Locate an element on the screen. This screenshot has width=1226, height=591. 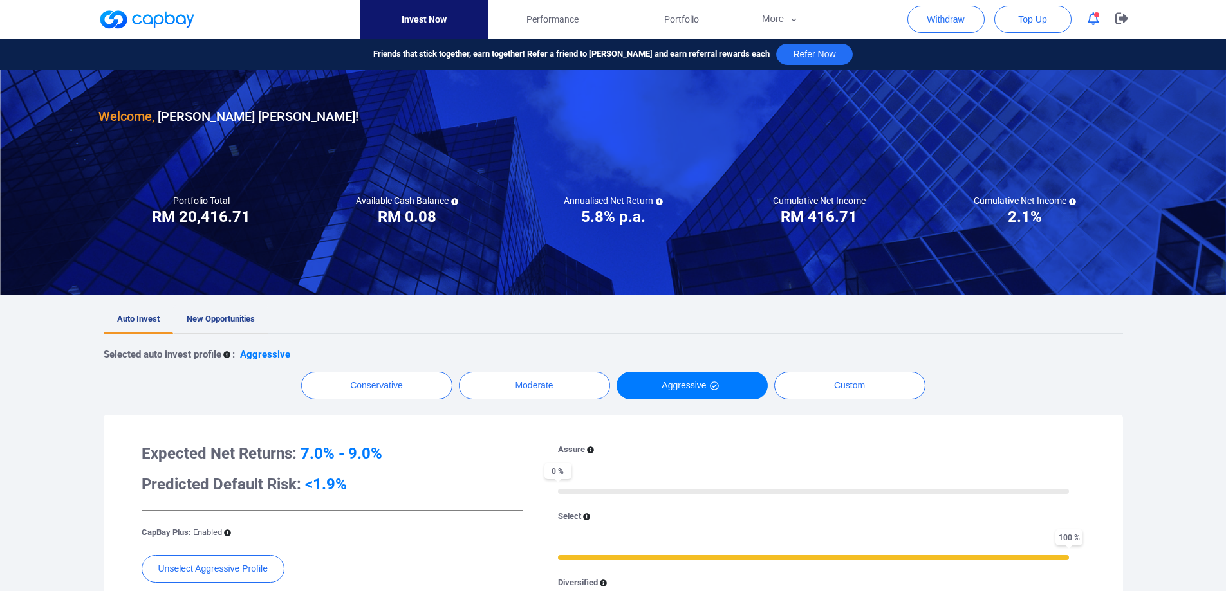
span: 7.0% - 9.0% is located at coordinates (341, 454).